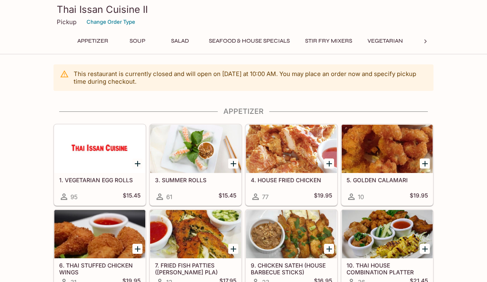 Image resolution: width=487 pixels, height=282 pixels. What do you see at coordinates (137, 163) in the screenshot?
I see `button: Add 1. VEGETARIAN EGG ROLLS` at bounding box center [137, 163].